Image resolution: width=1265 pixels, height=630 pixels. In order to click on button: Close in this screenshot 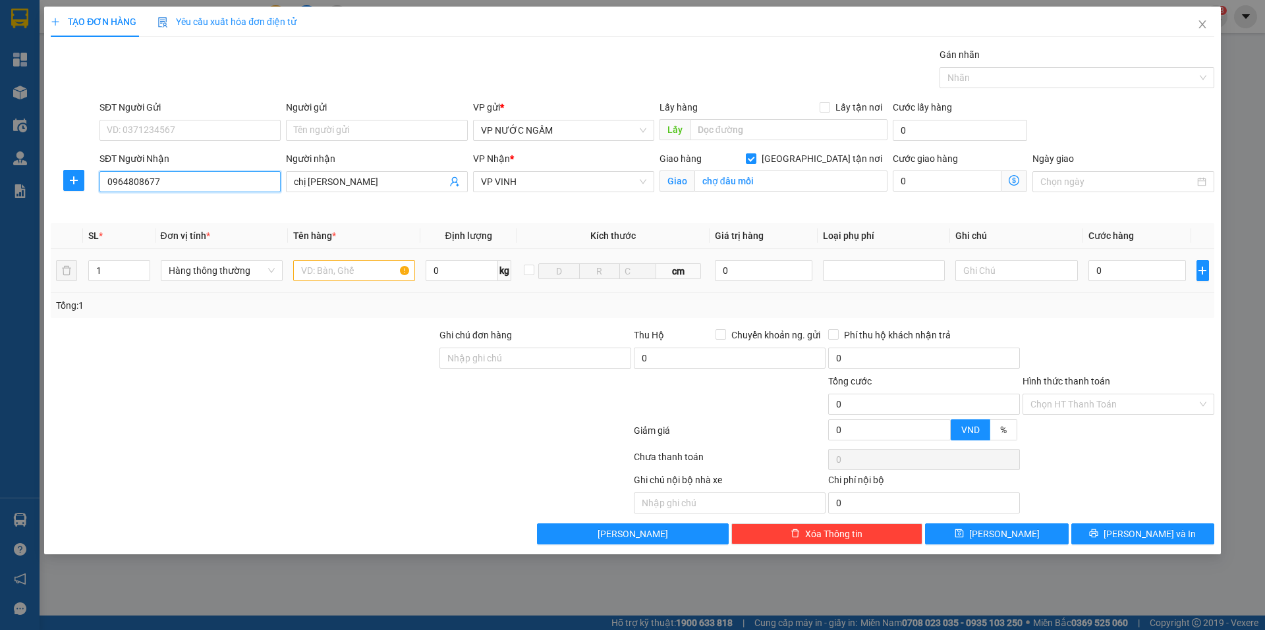, I will do `click(1202, 25)`.